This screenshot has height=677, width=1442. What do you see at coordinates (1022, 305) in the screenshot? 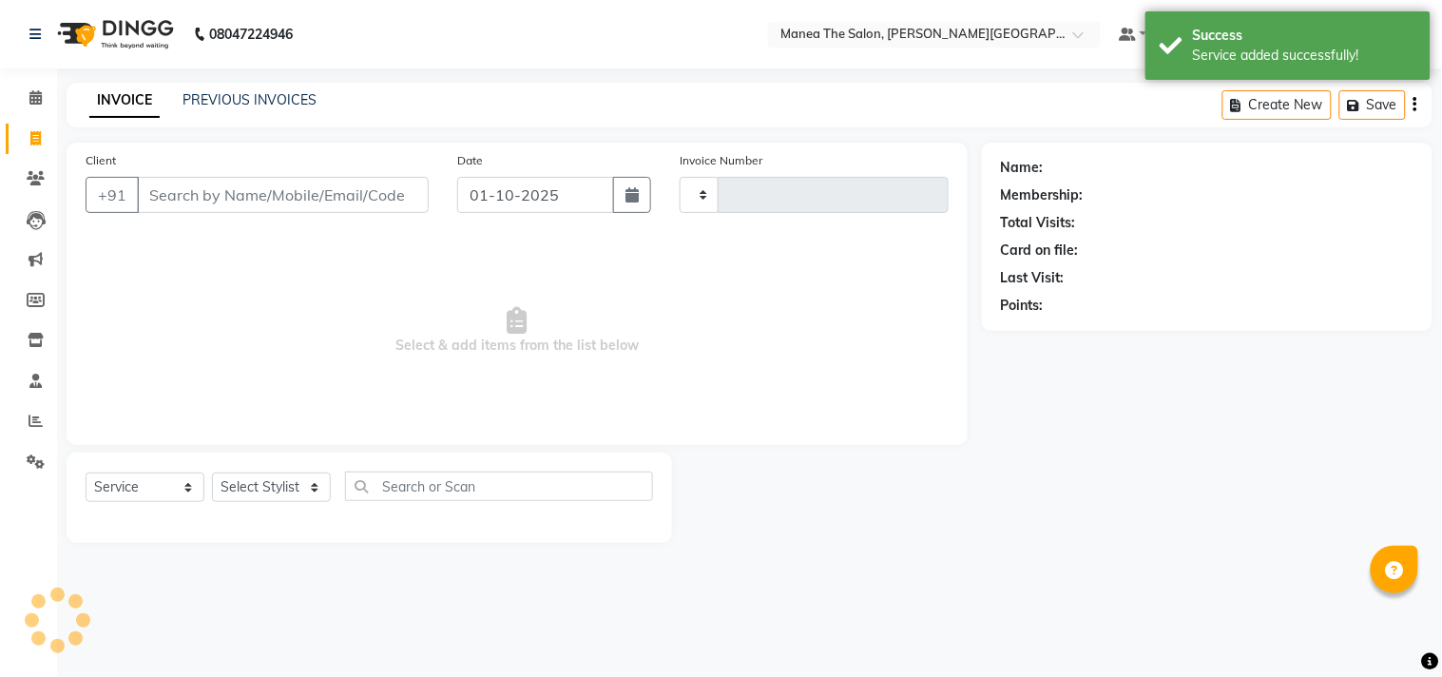
I see `div: Points:` at bounding box center [1022, 305].